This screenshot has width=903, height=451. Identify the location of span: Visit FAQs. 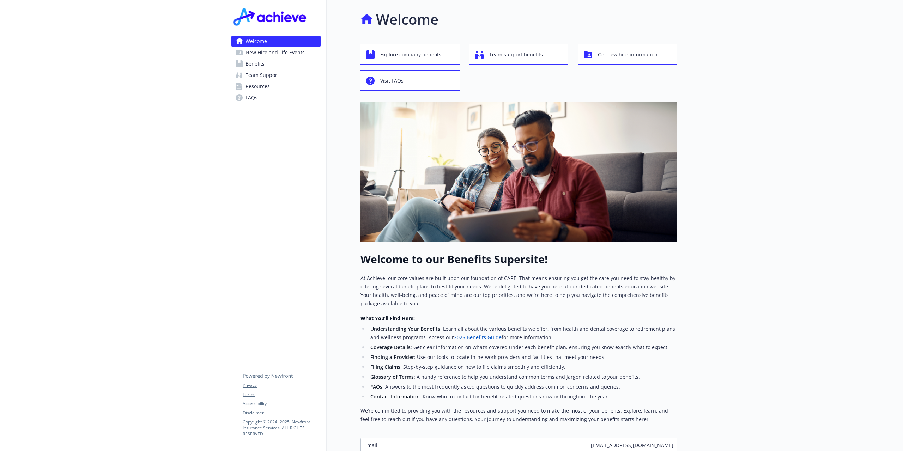
(392, 81).